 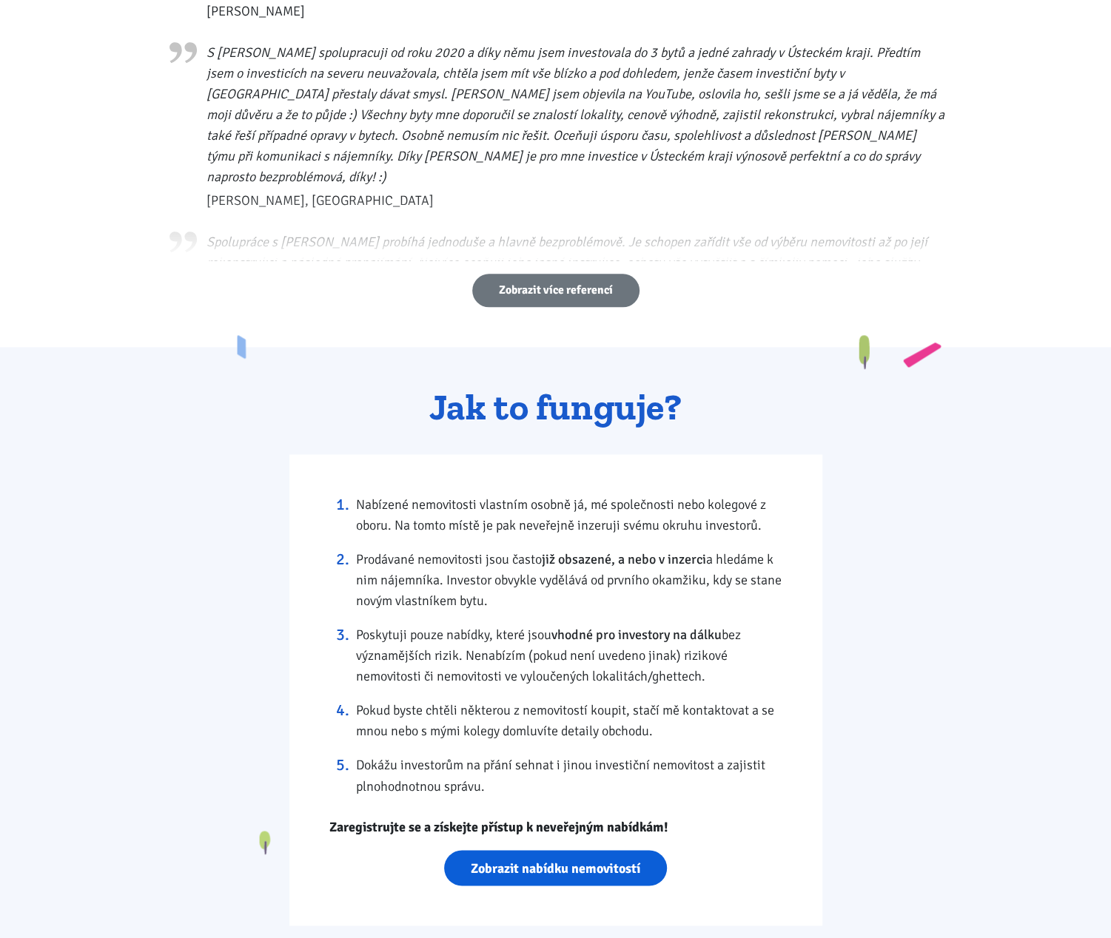 I want to click on strong: již obsazené, a nebo v inzerci, so click(x=624, y=559).